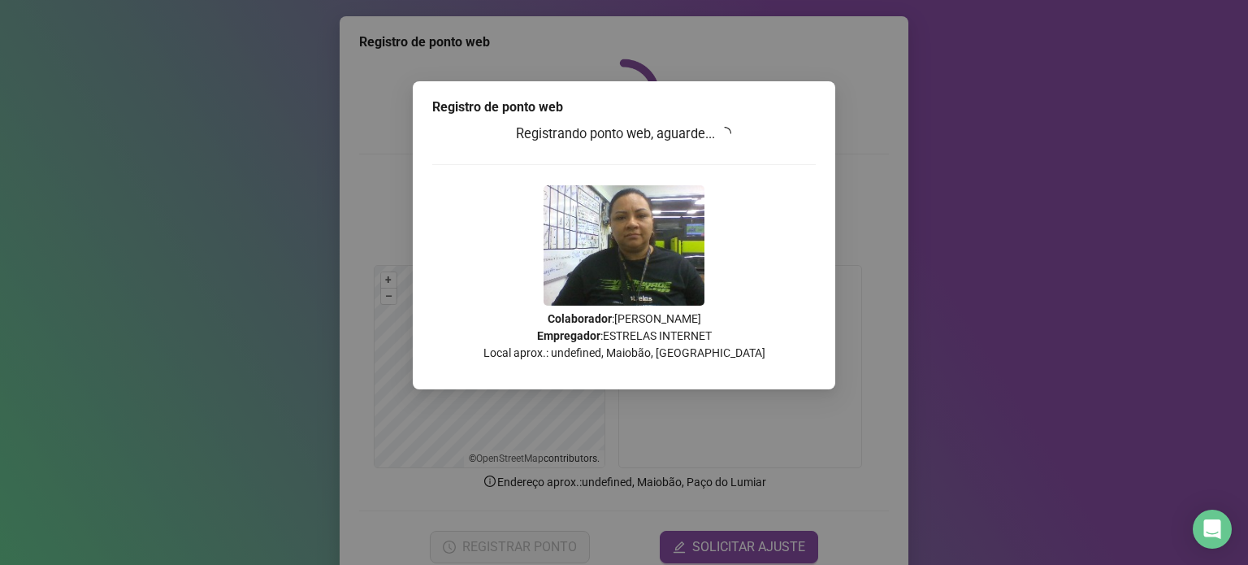 This screenshot has height=565, width=1248. What do you see at coordinates (569, 335) in the screenshot?
I see `strong: Empregador` at bounding box center [569, 335].